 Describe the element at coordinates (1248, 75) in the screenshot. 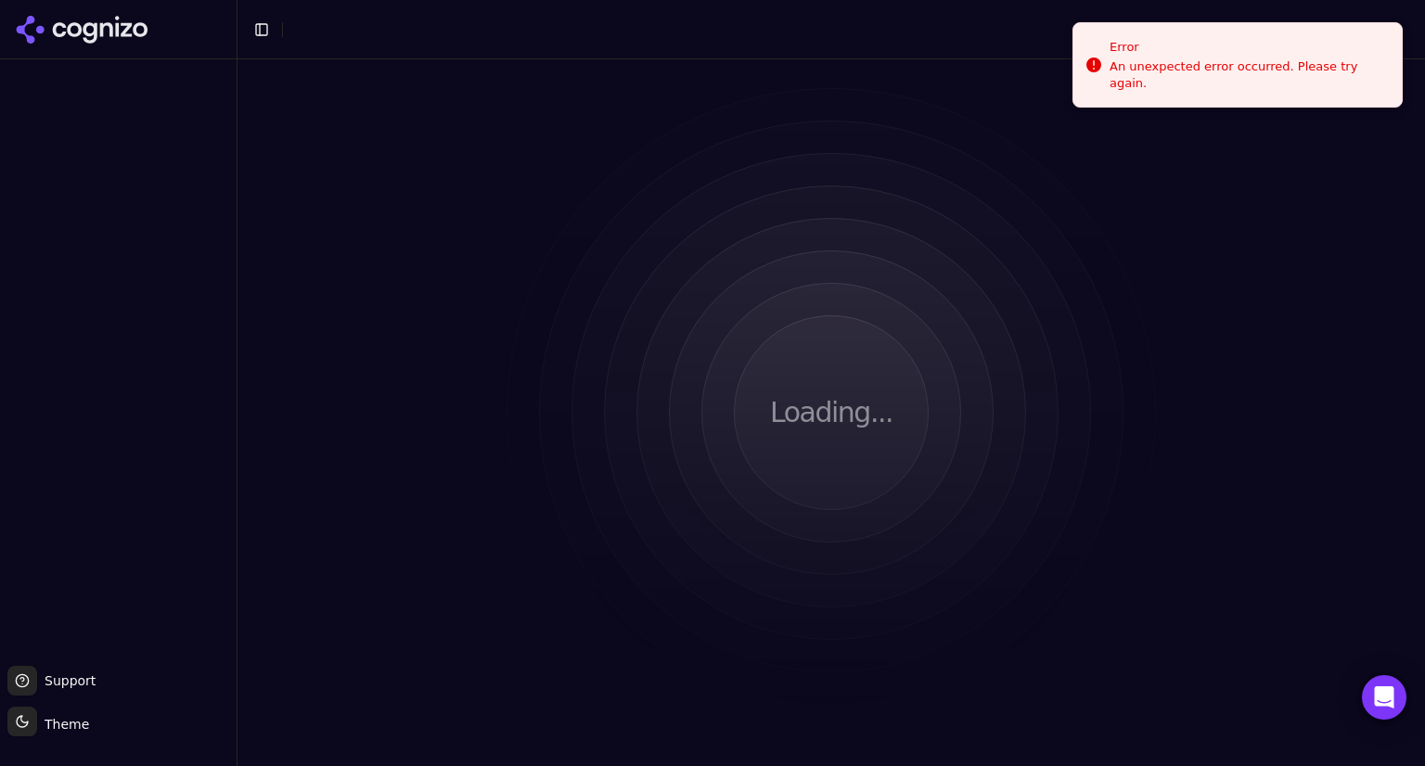

I see `div: An unexpected error occurred. Please try again.` at that location.